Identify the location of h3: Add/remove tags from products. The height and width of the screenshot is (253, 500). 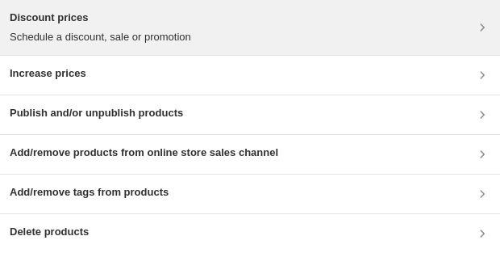
(89, 192).